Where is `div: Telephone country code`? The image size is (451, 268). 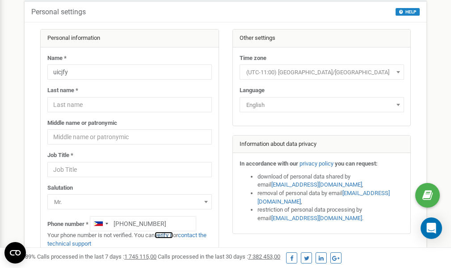
div: Telephone country code is located at coordinates (101, 224).